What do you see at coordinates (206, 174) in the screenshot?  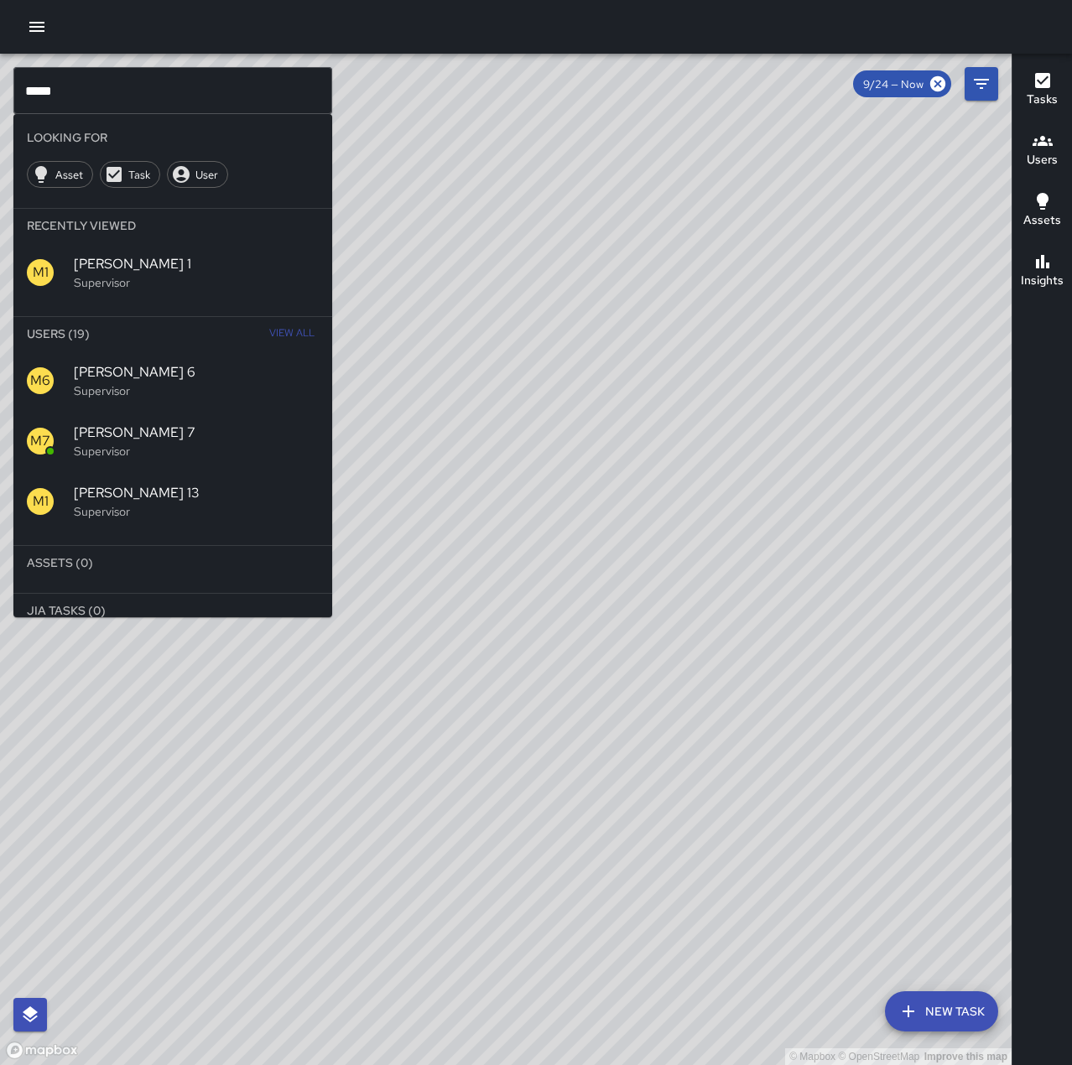 I see `span: User` at bounding box center [206, 174].